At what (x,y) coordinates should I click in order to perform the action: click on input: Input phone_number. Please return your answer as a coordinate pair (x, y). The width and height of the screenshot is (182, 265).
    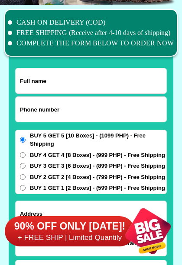
    Looking at the image, I should click on (91, 109).